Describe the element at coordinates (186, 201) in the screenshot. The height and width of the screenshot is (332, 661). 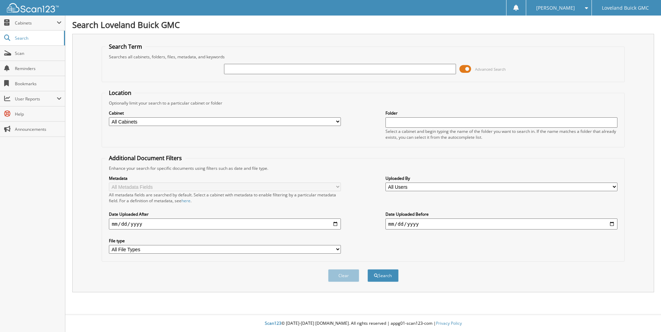
I see `a: here` at that location.